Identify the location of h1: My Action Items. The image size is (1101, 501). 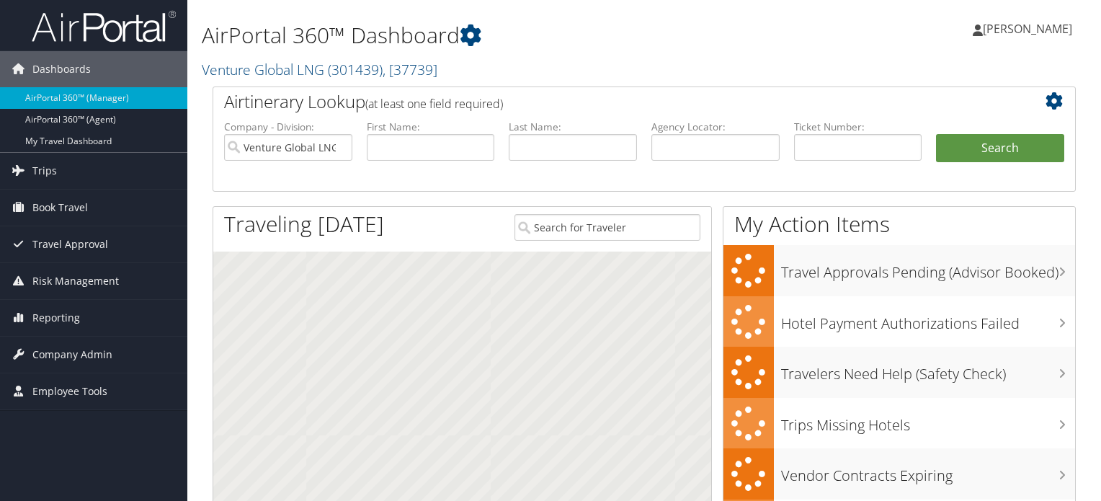
(899, 224).